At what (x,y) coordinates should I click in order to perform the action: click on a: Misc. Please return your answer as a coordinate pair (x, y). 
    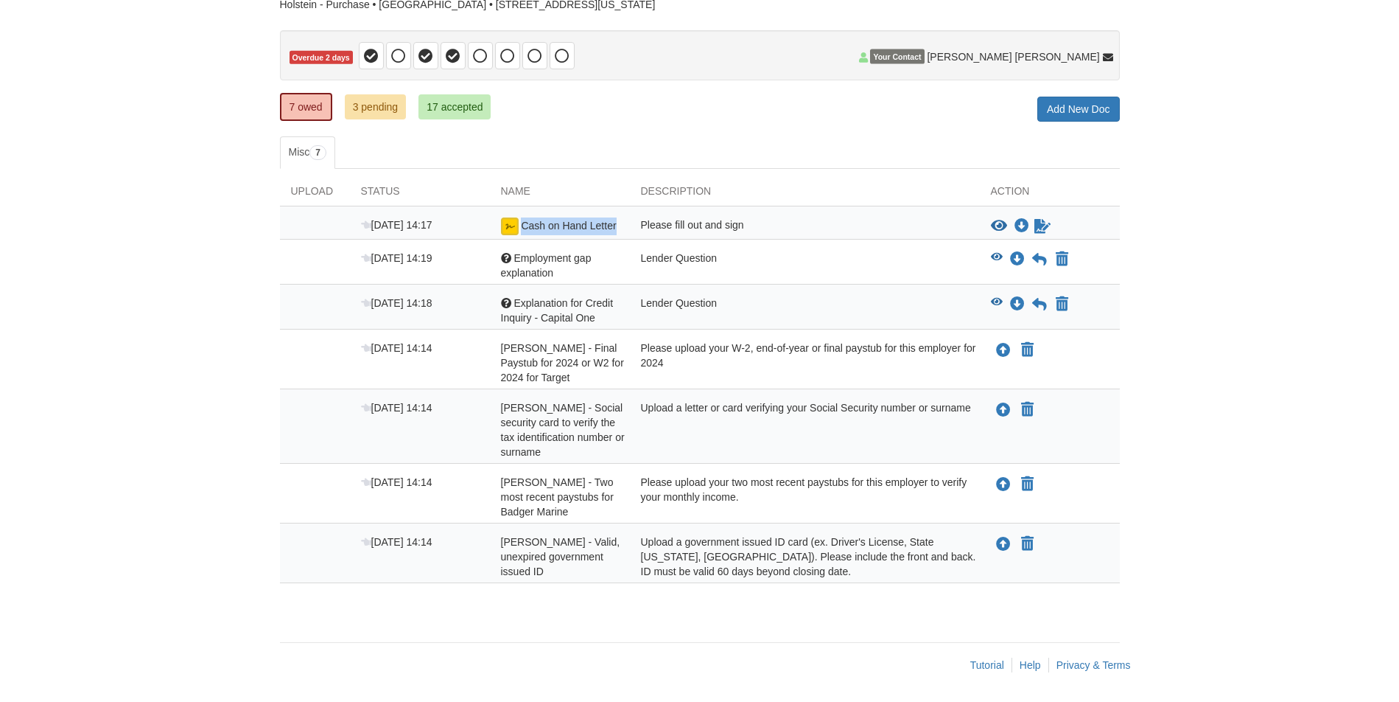
    Looking at the image, I should click on (307, 153).